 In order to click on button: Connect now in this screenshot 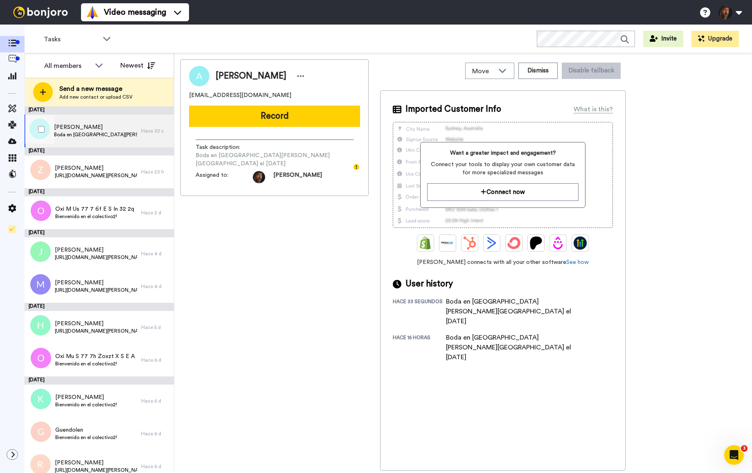, I will do `click(502, 192)`.